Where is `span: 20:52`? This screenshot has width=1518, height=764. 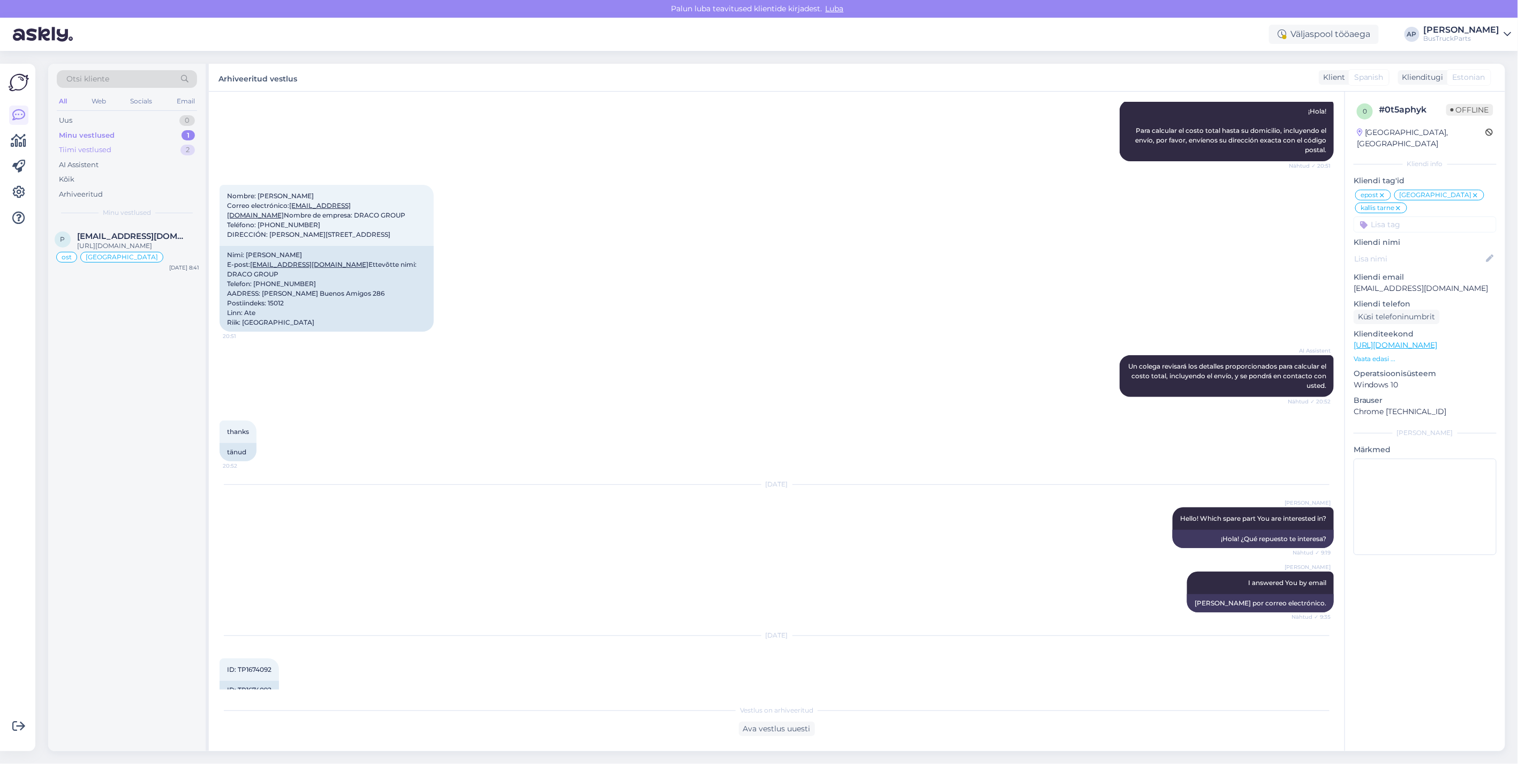 span: 20:52 is located at coordinates (243, 465).